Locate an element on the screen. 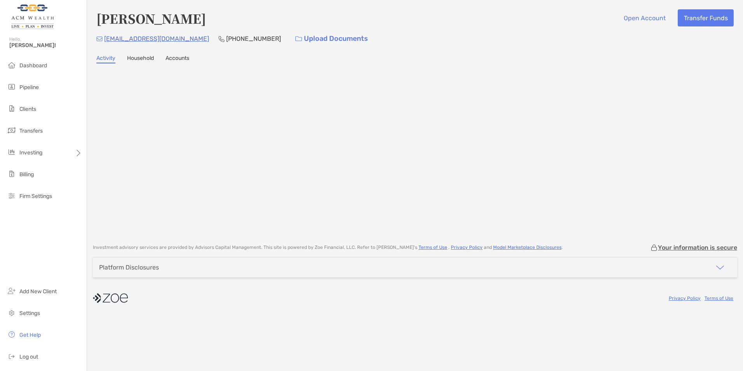  a: Model Marketplace Disclosures is located at coordinates (528, 247).